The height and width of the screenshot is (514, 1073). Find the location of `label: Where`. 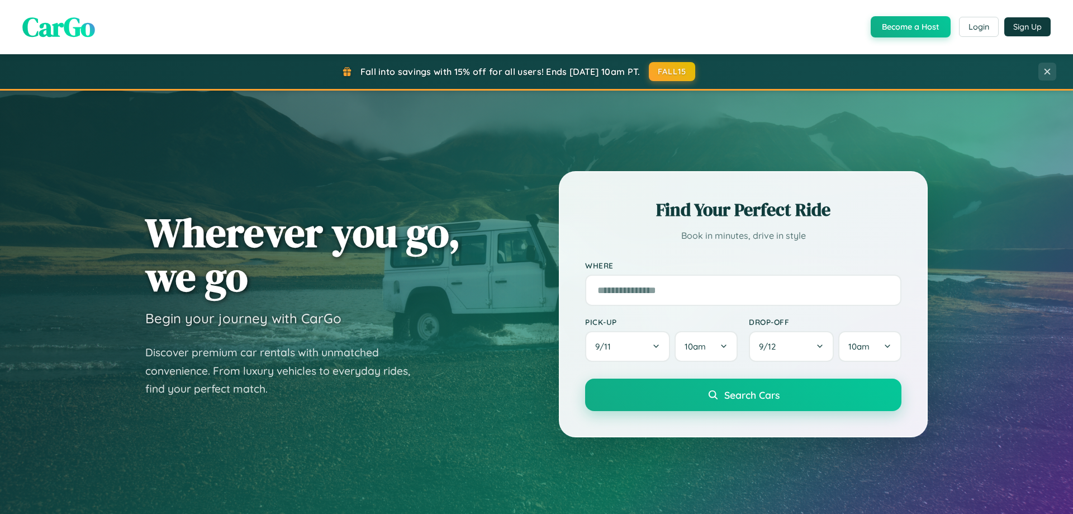

label: Where is located at coordinates (744, 265).